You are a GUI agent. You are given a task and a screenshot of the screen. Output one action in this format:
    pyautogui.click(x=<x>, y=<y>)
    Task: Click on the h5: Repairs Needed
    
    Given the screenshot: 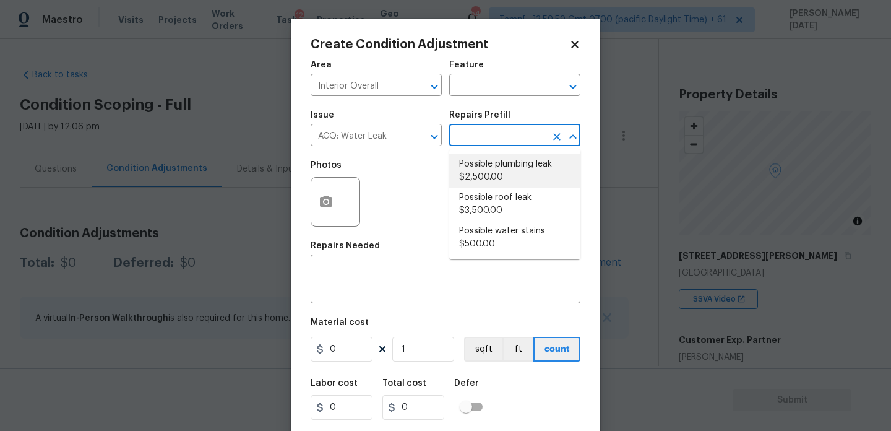 What is the action you would take?
    pyautogui.click(x=345, y=246)
    